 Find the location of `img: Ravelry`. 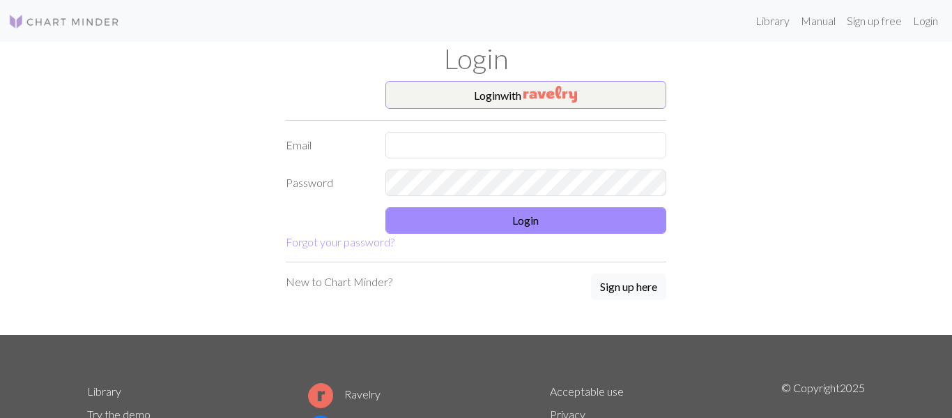

img: Ravelry is located at coordinates (550, 94).